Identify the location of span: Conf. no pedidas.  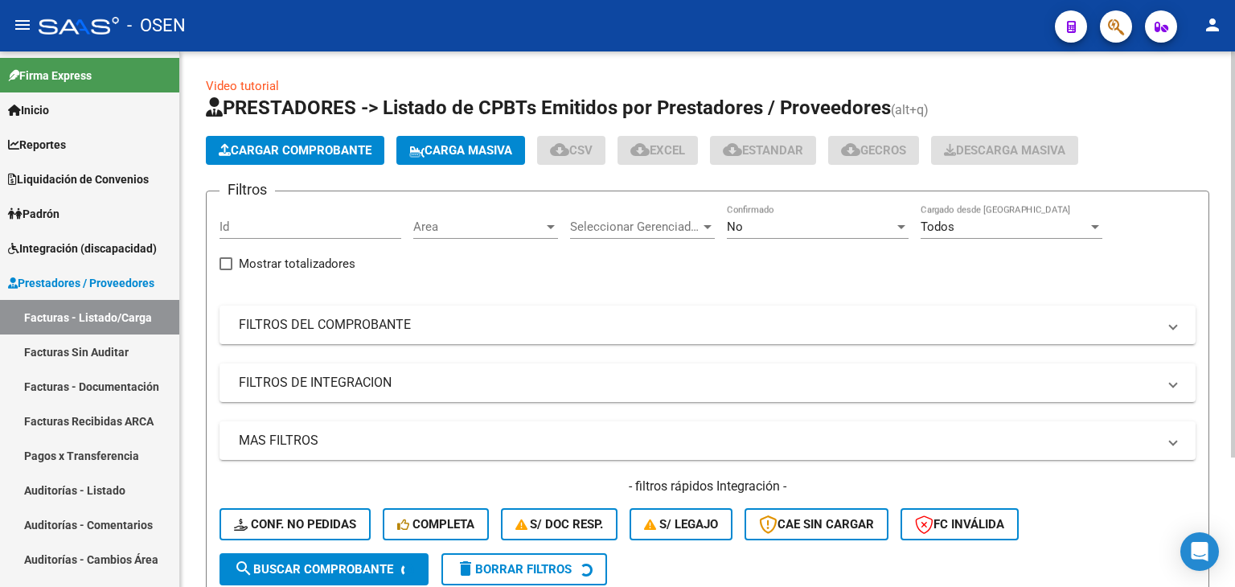
(295, 524).